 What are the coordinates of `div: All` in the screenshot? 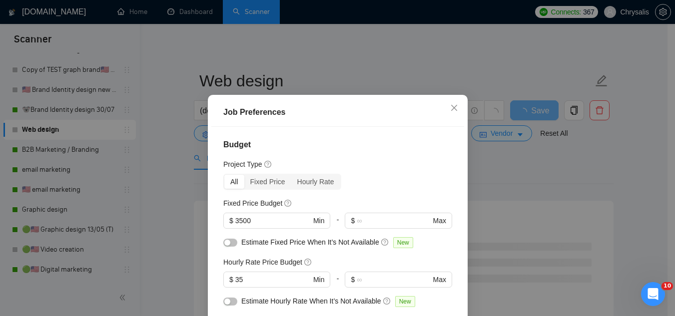 It's located at (234, 182).